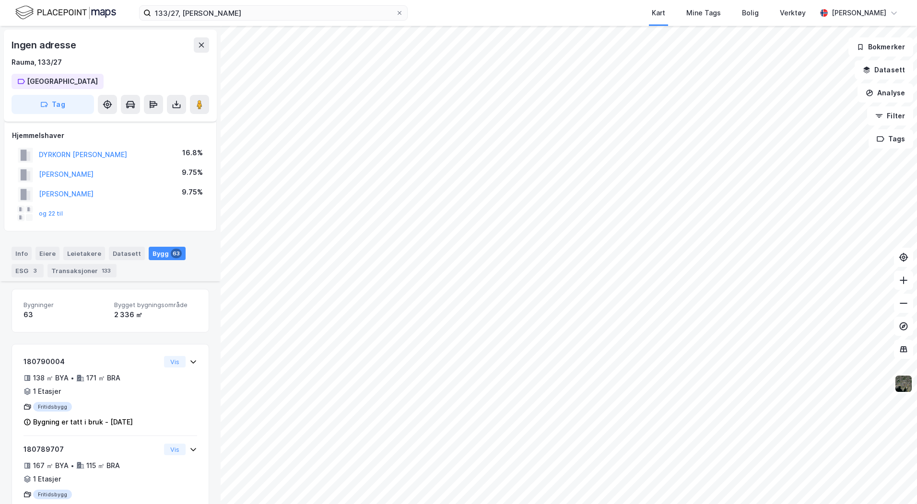 The height and width of the screenshot is (504, 917). What do you see at coordinates (47, 254) in the screenshot?
I see `div: Eiere` at bounding box center [47, 254].